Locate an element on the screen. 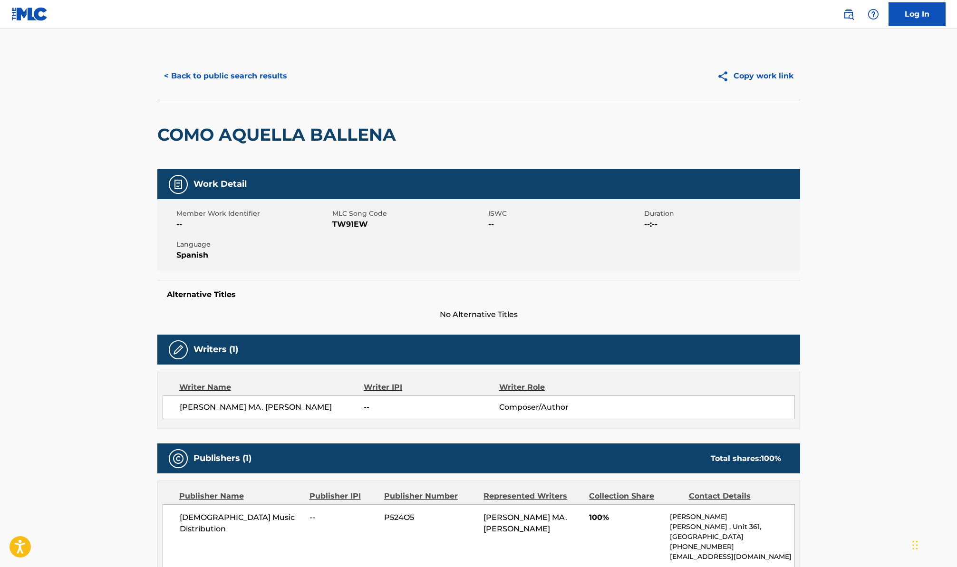 The width and height of the screenshot is (957, 567). div: Publisher IPI is located at coordinates (343, 496).